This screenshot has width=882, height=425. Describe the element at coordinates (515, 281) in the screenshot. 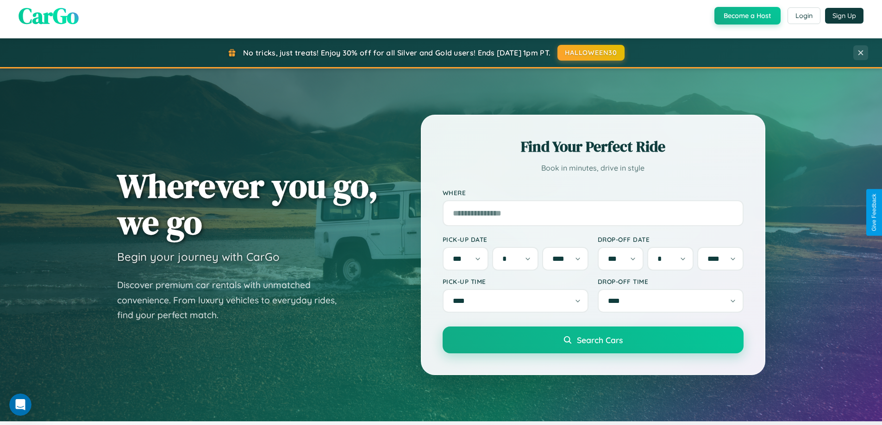

I see `label: Pick-up Time` at that location.